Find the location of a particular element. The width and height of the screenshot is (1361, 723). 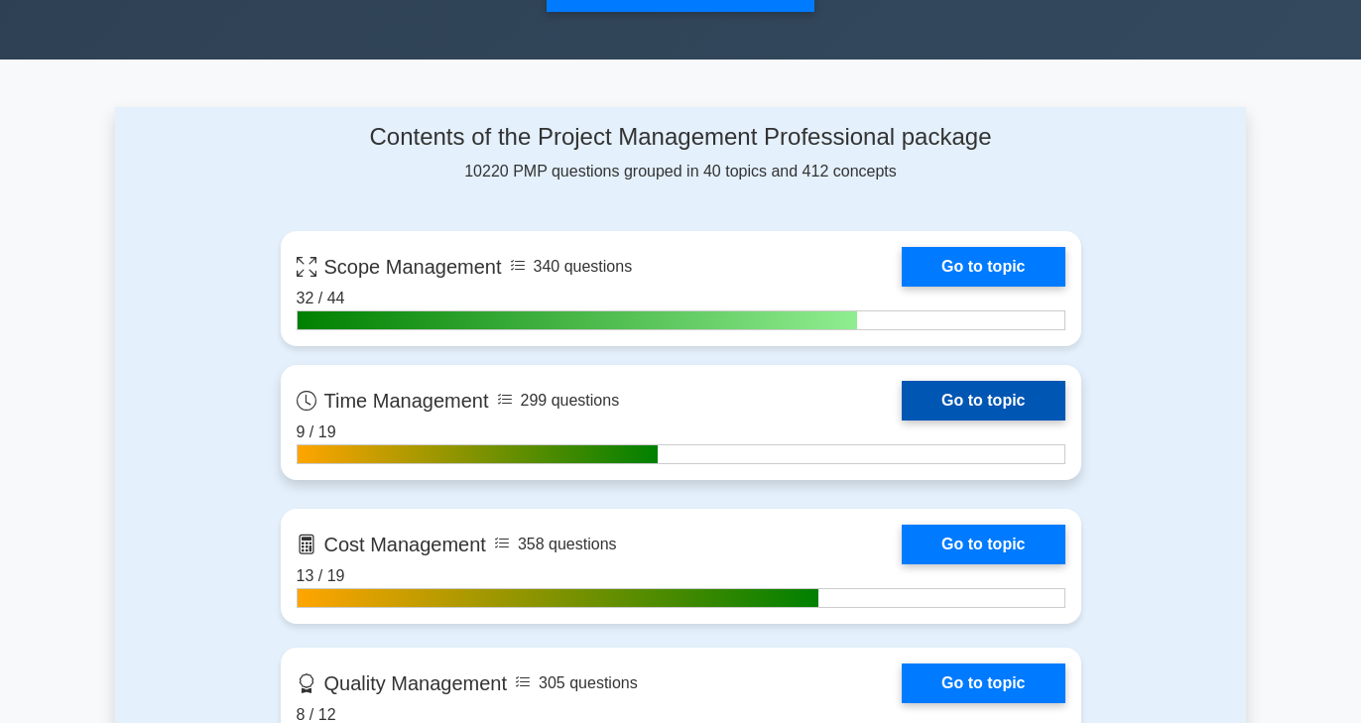

div: 10220 PMP questions grouped in 40 topics and 412 concepts is located at coordinates (681, 153).